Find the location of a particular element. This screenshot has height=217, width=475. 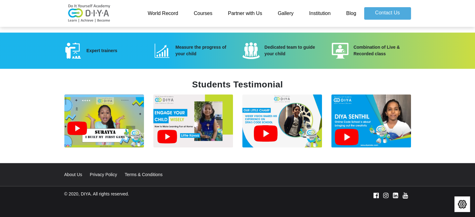

img: 2.svg is located at coordinates (162, 51).